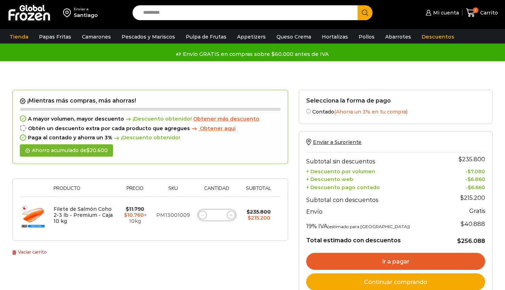 The image size is (505, 290). Describe the element at coordinates (217, 215) in the screenshot. I see `input: Product quantity` at that location.